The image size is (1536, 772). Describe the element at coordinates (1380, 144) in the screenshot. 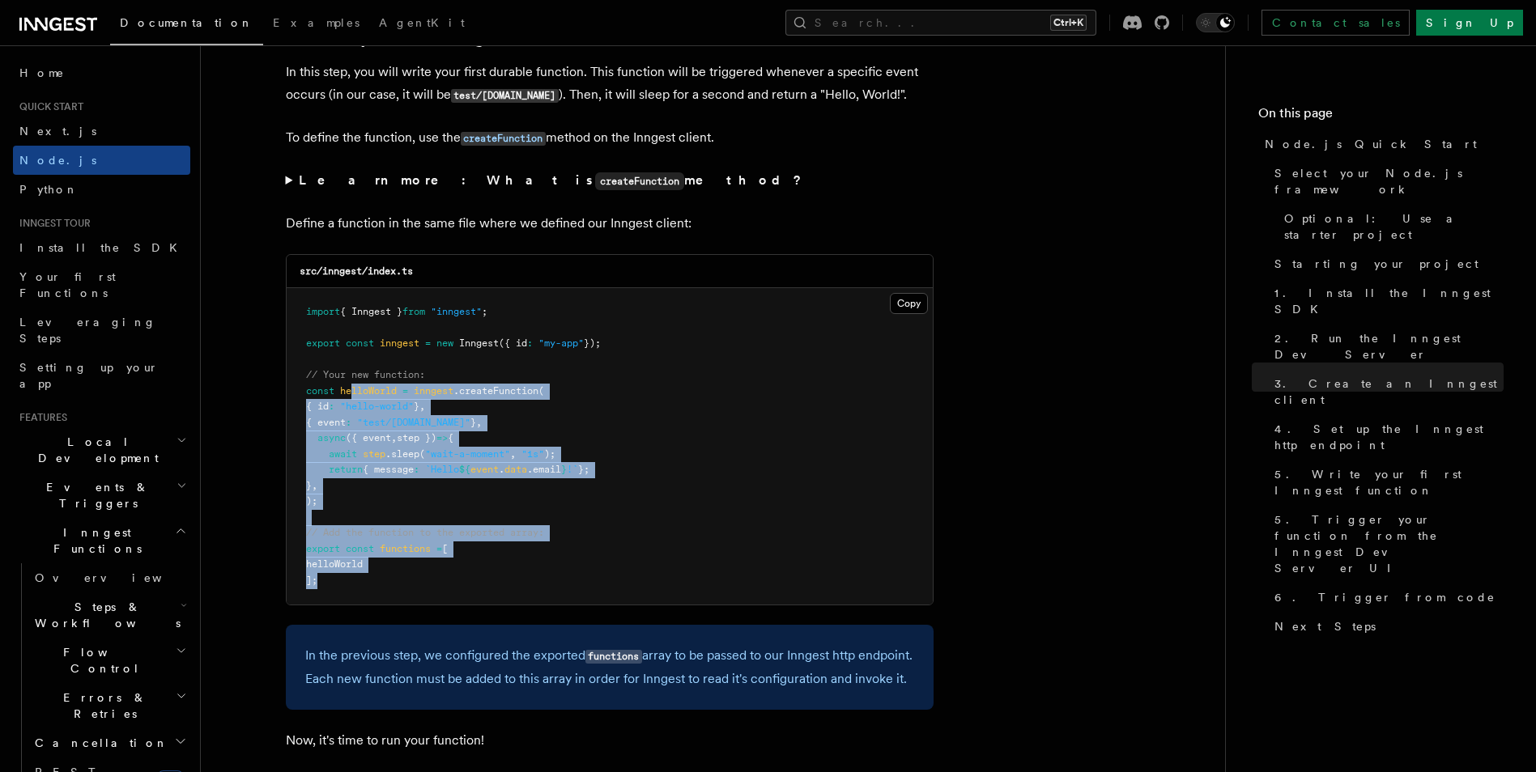

I see `a: Node.js Quick Start` at that location.